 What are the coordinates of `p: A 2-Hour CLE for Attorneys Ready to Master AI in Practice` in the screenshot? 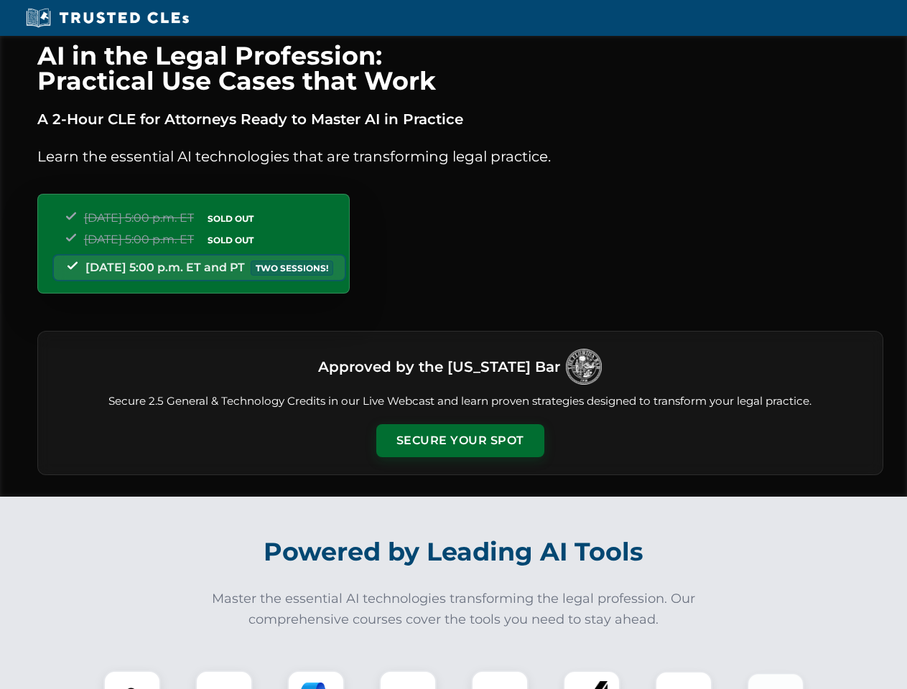 It's located at (460, 119).